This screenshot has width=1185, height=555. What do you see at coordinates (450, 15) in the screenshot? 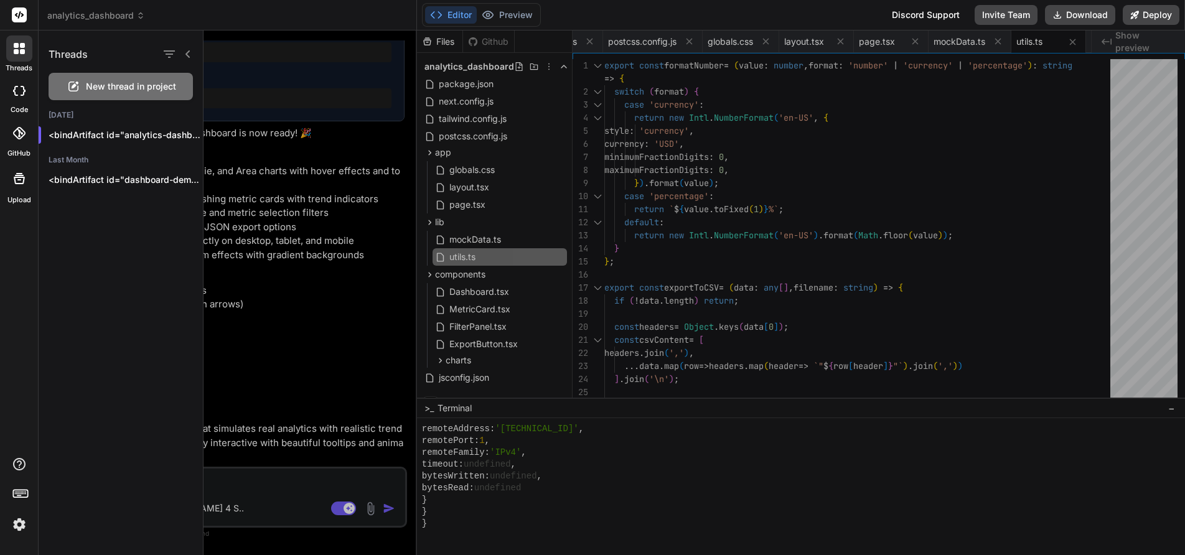
I see `button: Editor` at bounding box center [450, 15].